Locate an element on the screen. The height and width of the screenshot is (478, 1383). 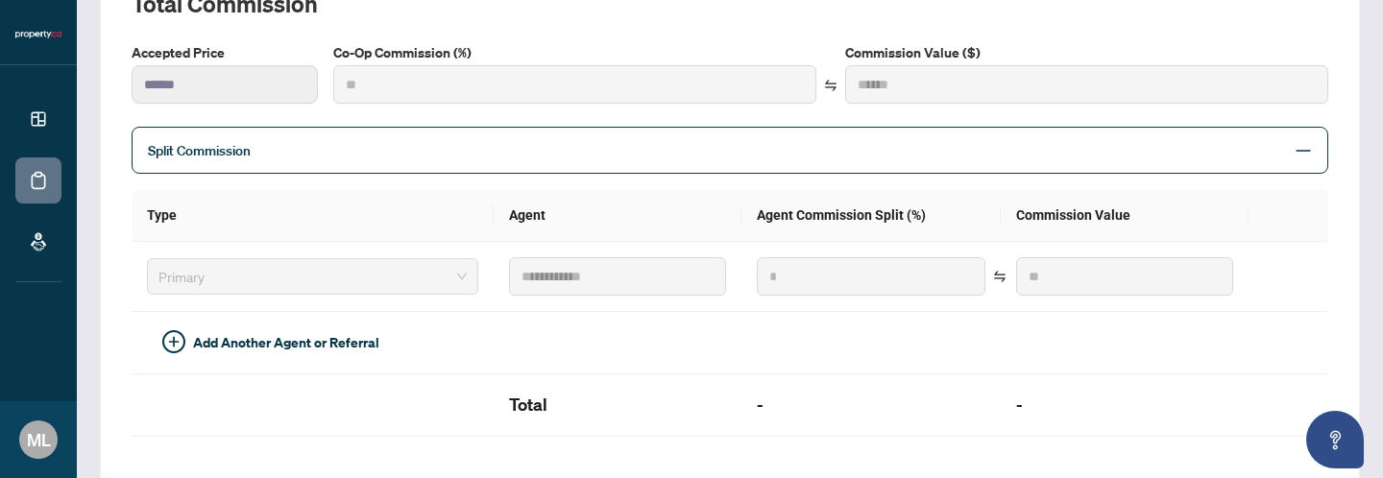
th: Commission Value is located at coordinates (1124, 215).